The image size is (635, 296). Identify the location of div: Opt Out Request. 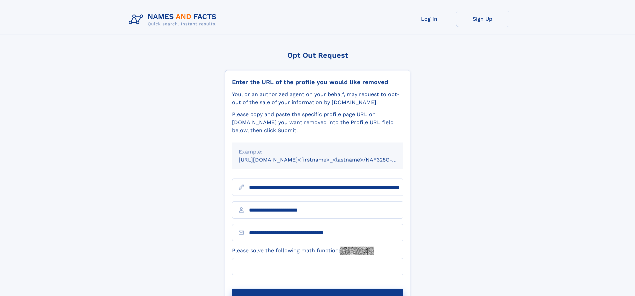
(318, 55).